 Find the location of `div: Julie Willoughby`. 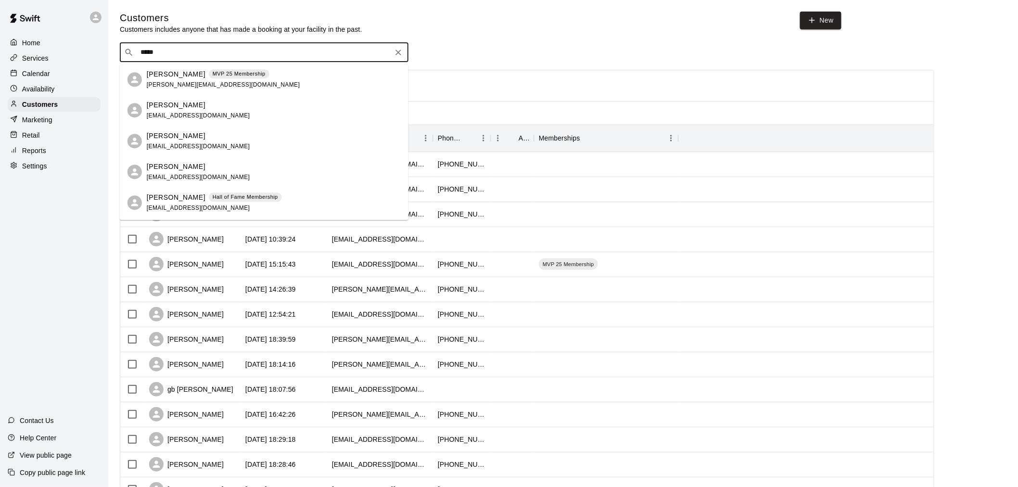

div: Julie Willoughby is located at coordinates (135, 203).